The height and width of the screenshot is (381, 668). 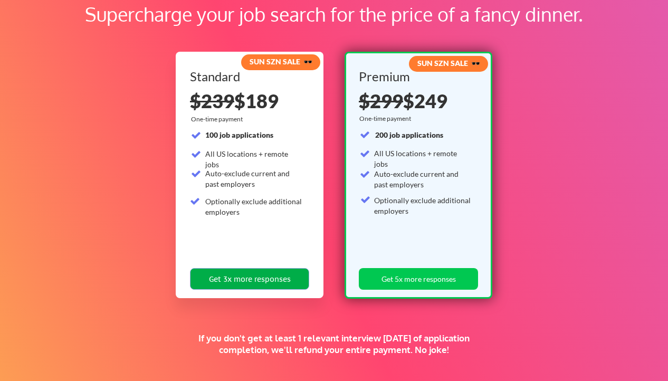 What do you see at coordinates (249, 278) in the screenshot?
I see `button: Get 3x more responses` at bounding box center [249, 278].